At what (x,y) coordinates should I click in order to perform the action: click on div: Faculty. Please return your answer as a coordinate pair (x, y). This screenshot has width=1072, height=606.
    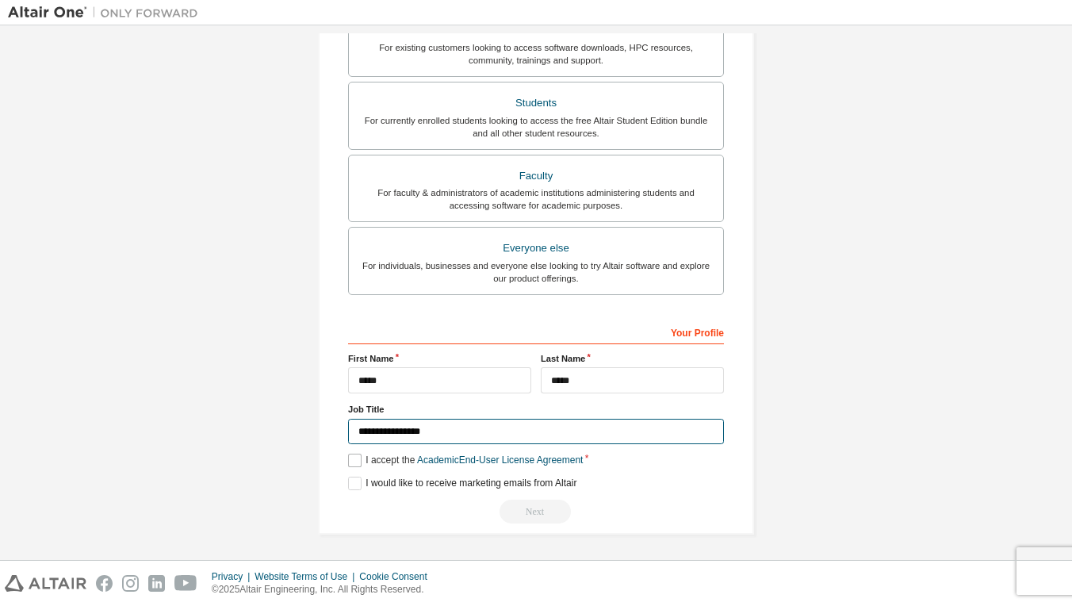
    Looking at the image, I should click on (536, 176).